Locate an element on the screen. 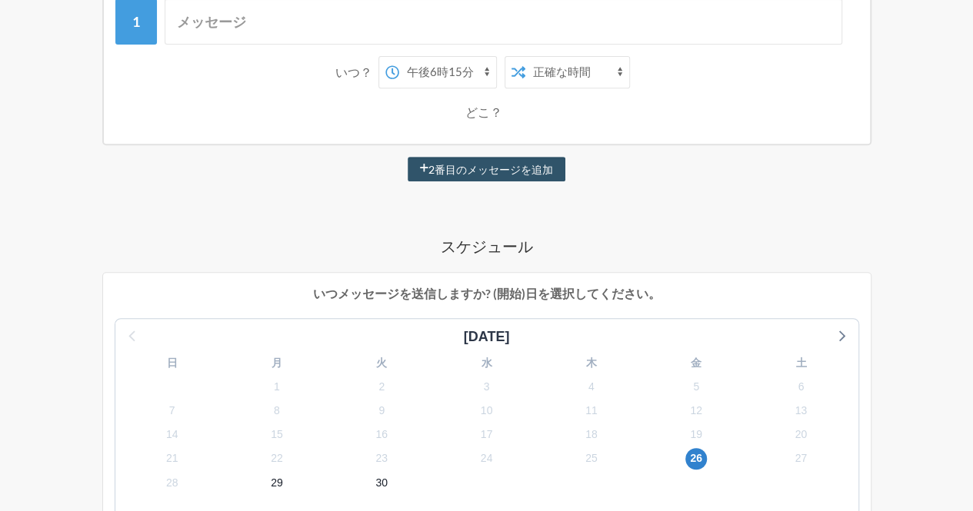 Image resolution: width=973 pixels, height=511 pixels. span: 2025年10月13日月曜日 is located at coordinates (800, 411).